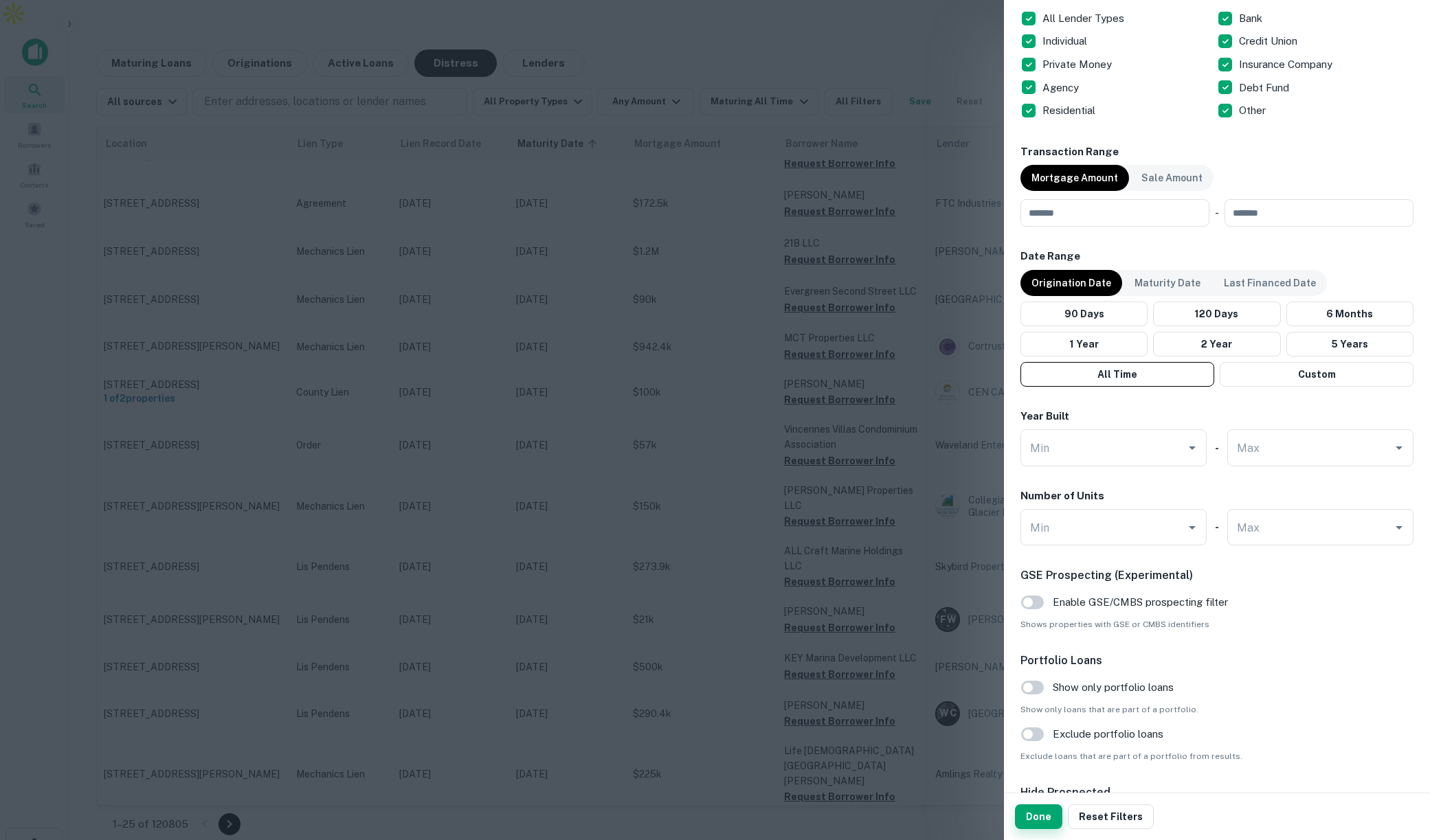 This screenshot has height=840, width=1430. What do you see at coordinates (1071, 283) in the screenshot?
I see `p: Origination Date` at bounding box center [1071, 283].